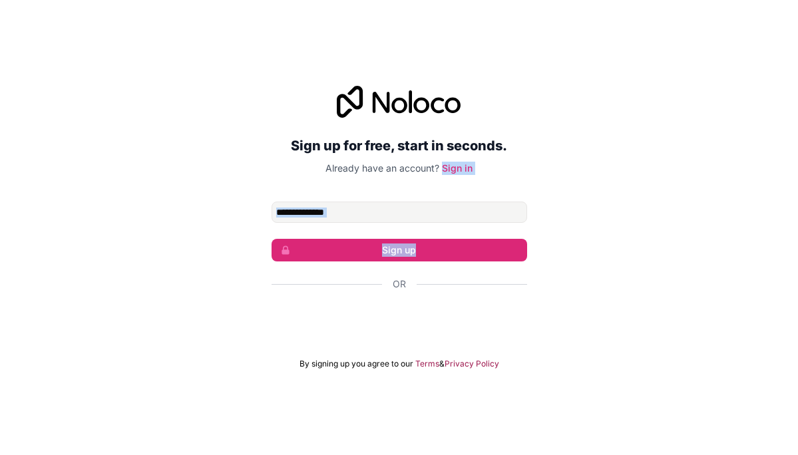  I want to click on button: Sign up, so click(399, 250).